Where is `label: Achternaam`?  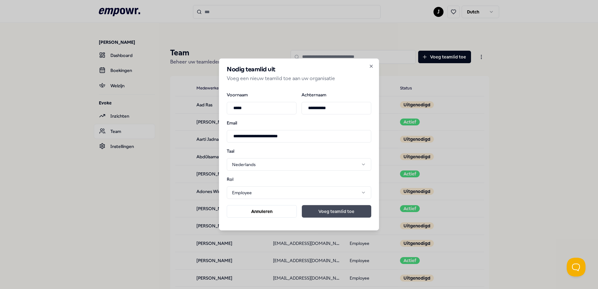 label: Achternaam is located at coordinates (336, 94).